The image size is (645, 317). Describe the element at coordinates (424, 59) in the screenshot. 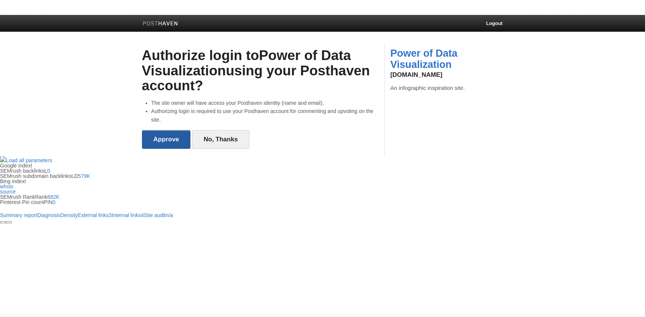

I see `a: Power of Data Visualization` at that location.